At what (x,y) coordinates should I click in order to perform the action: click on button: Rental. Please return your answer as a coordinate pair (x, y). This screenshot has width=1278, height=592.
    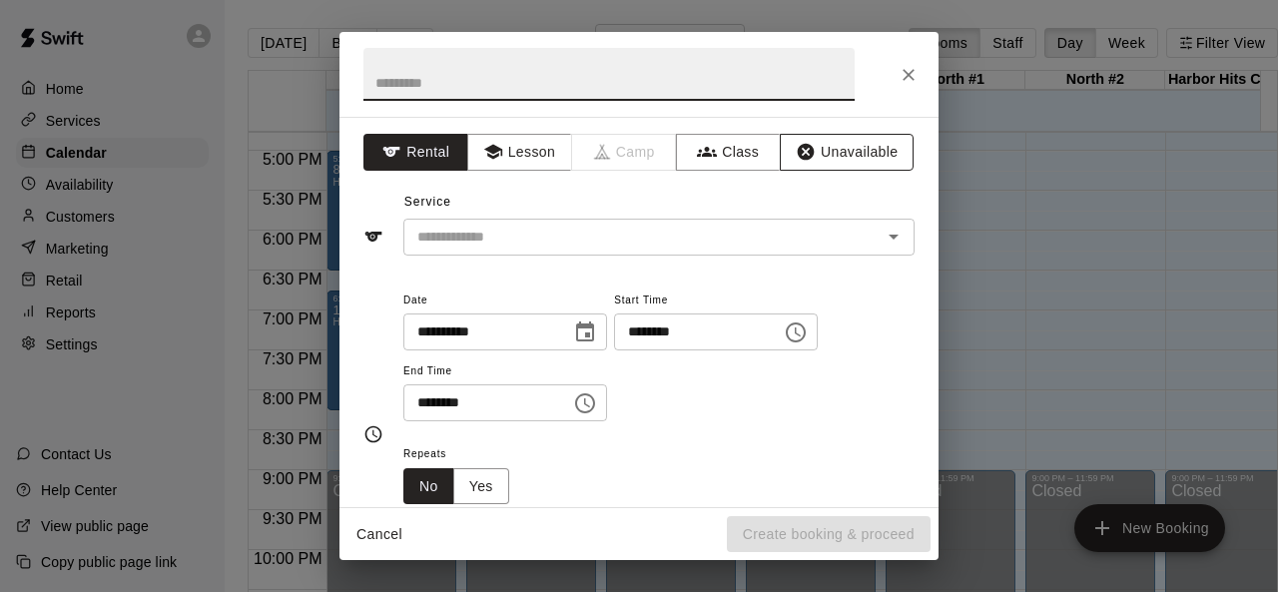
    Looking at the image, I should click on (415, 152).